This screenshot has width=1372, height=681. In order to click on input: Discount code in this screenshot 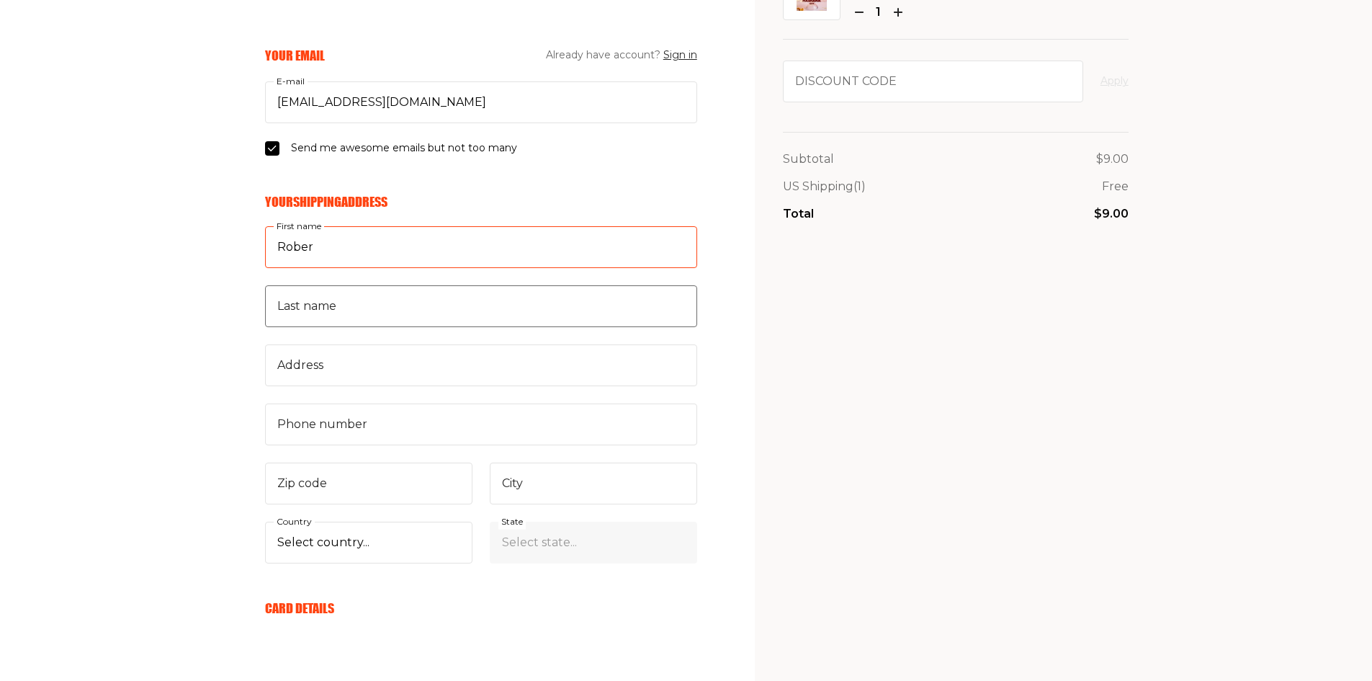, I will do `click(933, 81)`.